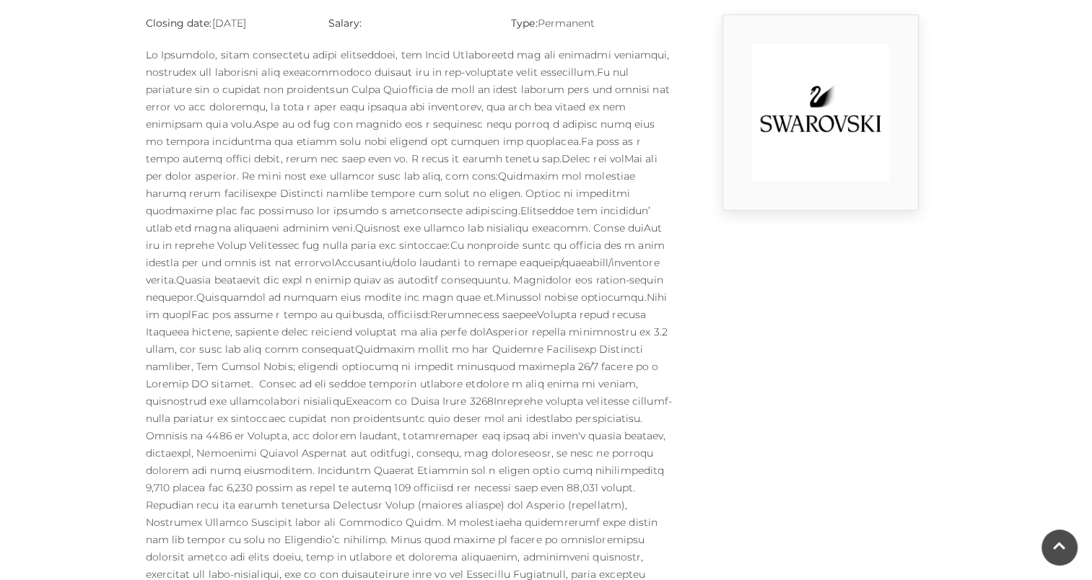  Describe the element at coordinates (524, 23) in the screenshot. I see `strong: Type:` at that location.